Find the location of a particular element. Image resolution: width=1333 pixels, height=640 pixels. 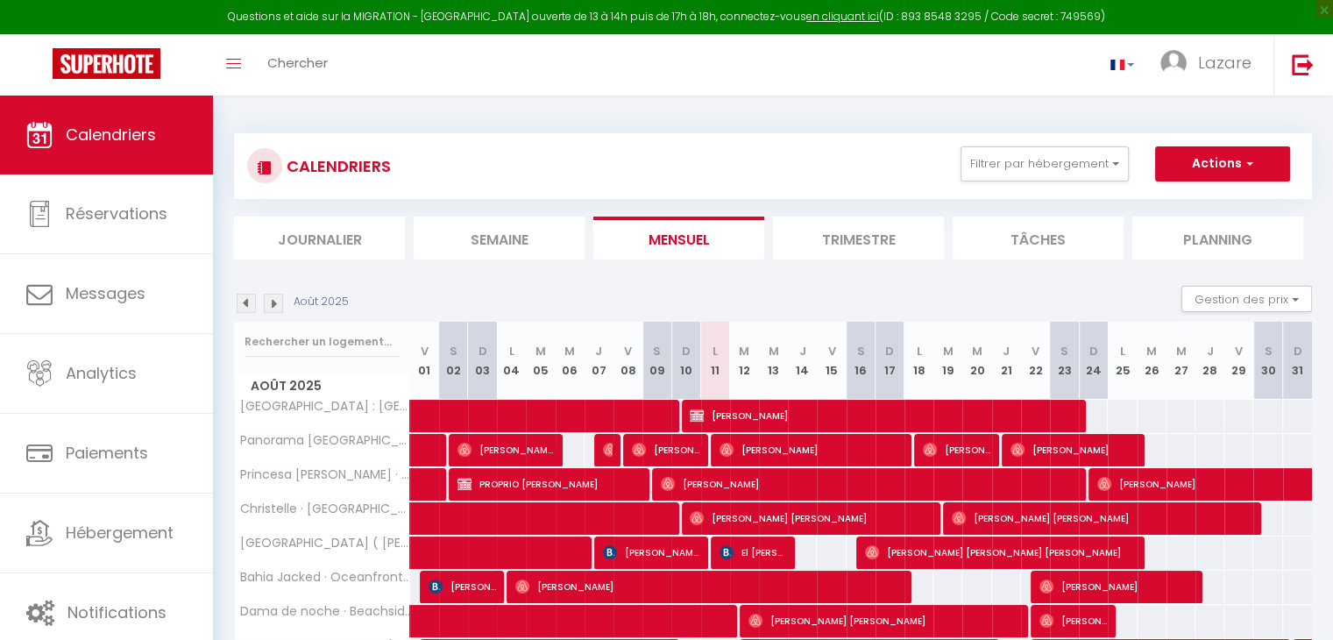

span: Août 2025 is located at coordinates (322, 385).